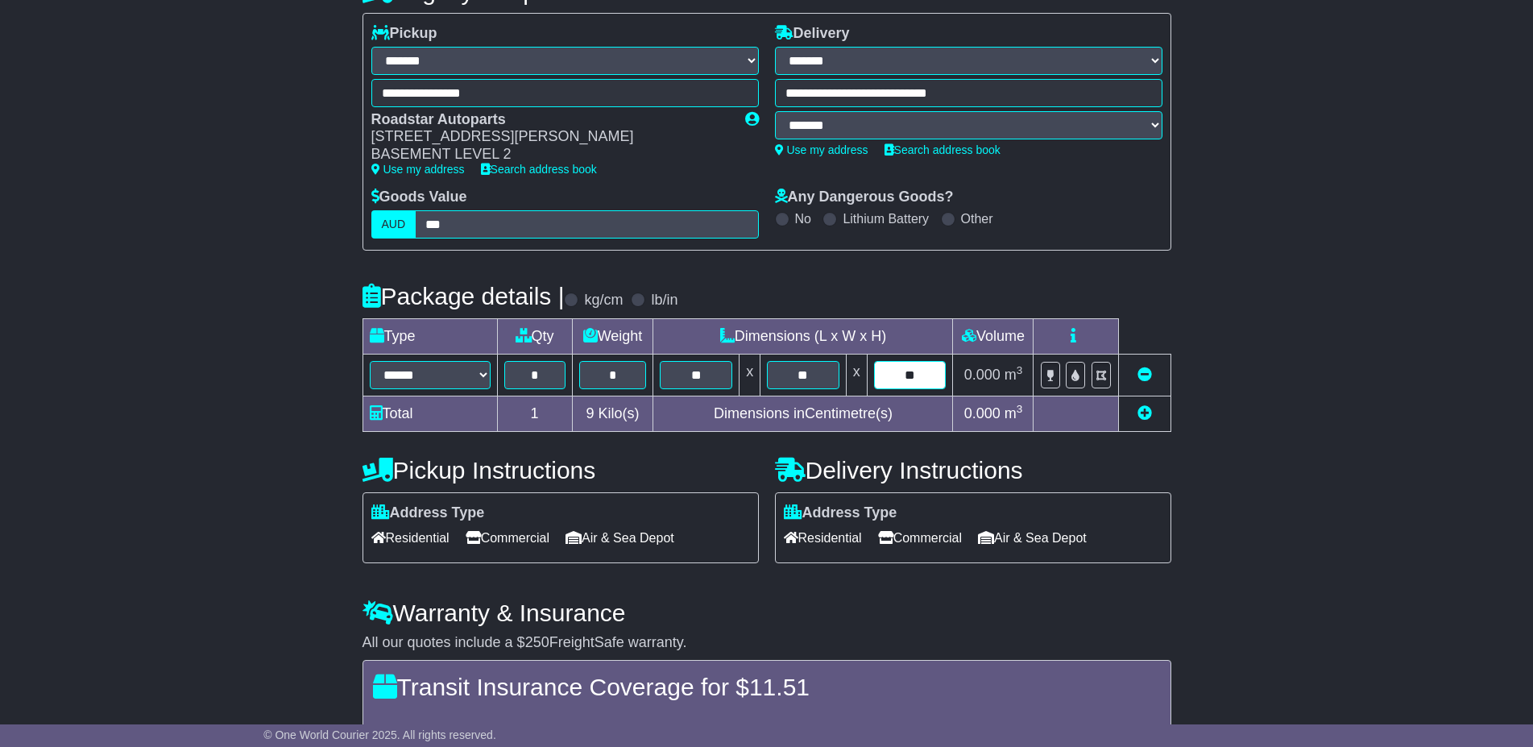 This screenshot has height=747, width=1533. What do you see at coordinates (419, 197) in the screenshot?
I see `label: Goods Value` at bounding box center [419, 197].